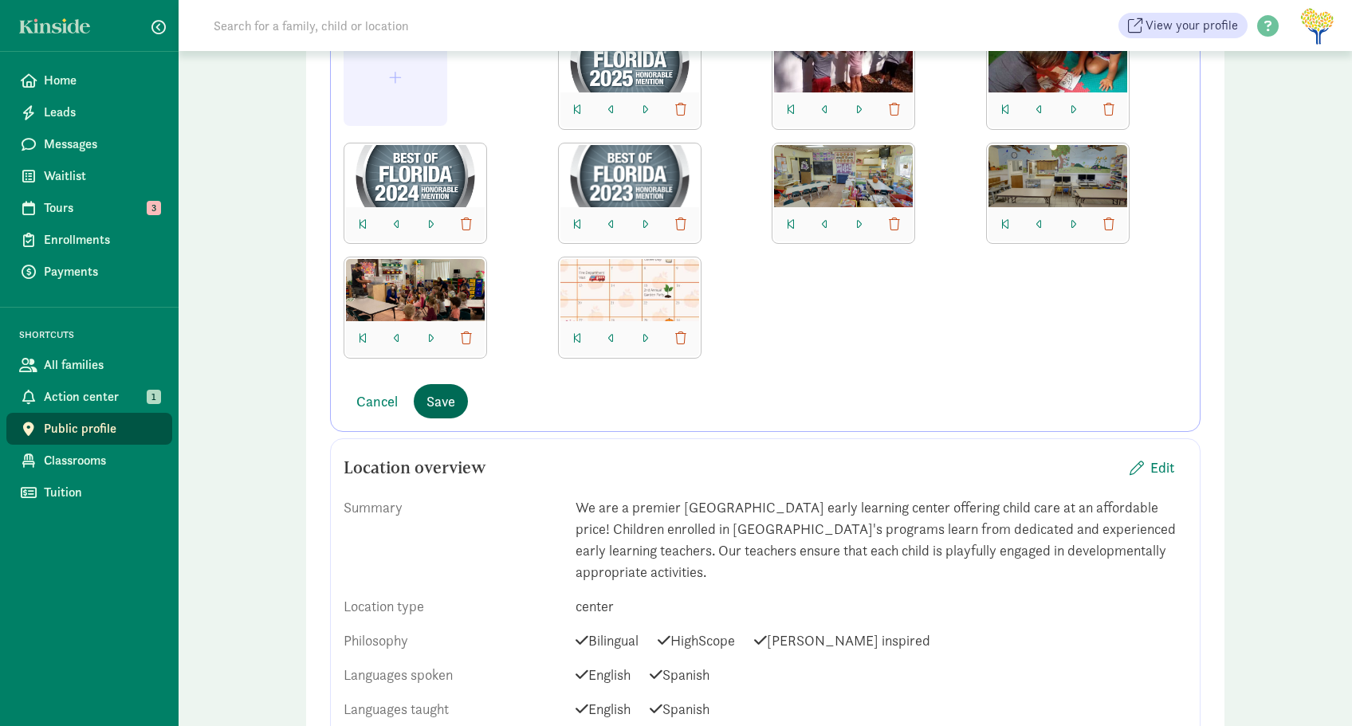  Describe the element at coordinates (1152, 467) in the screenshot. I see `button: Edit` at that location.